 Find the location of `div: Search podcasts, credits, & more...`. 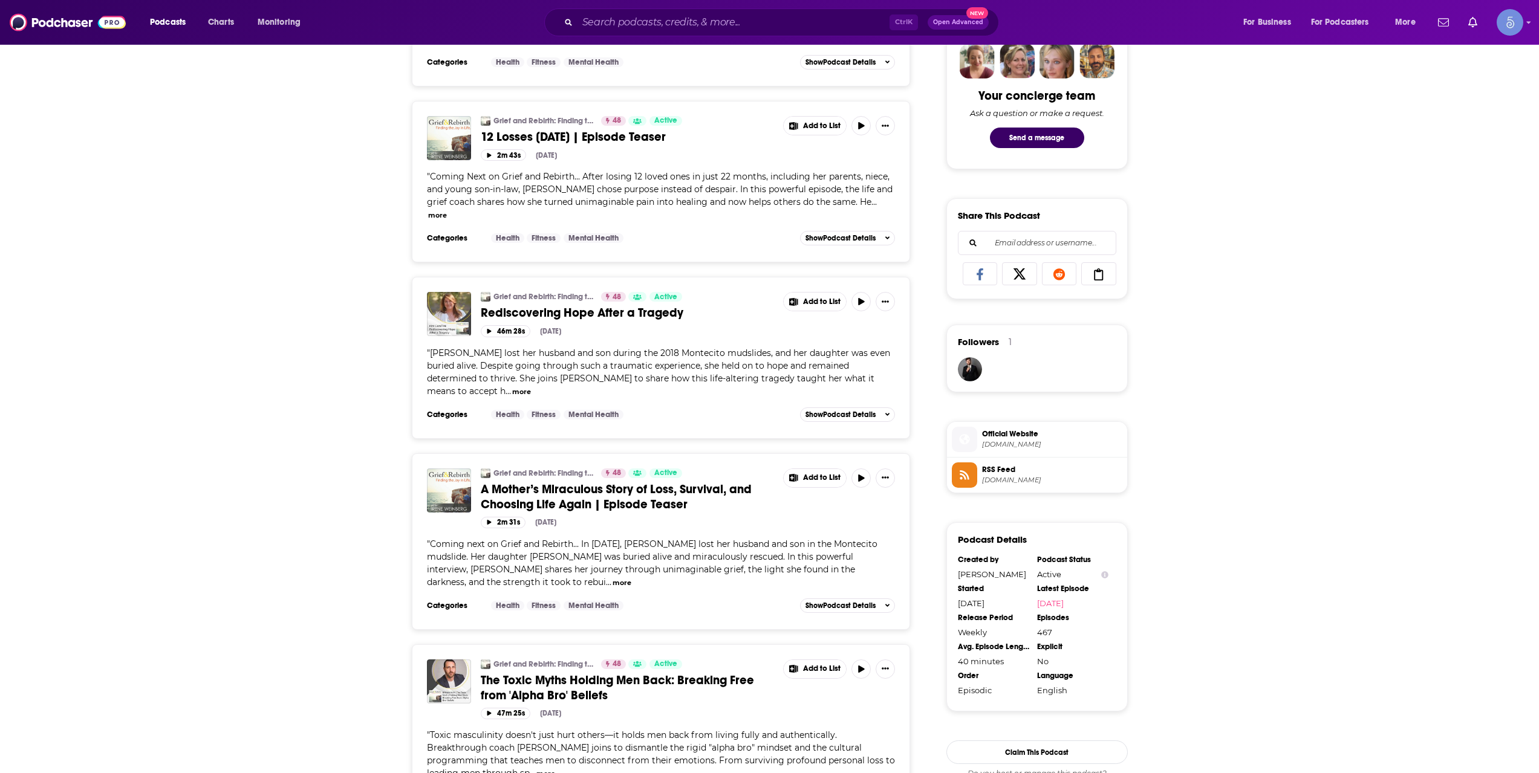

div: Search podcasts, credits, & more... is located at coordinates (783, 22).